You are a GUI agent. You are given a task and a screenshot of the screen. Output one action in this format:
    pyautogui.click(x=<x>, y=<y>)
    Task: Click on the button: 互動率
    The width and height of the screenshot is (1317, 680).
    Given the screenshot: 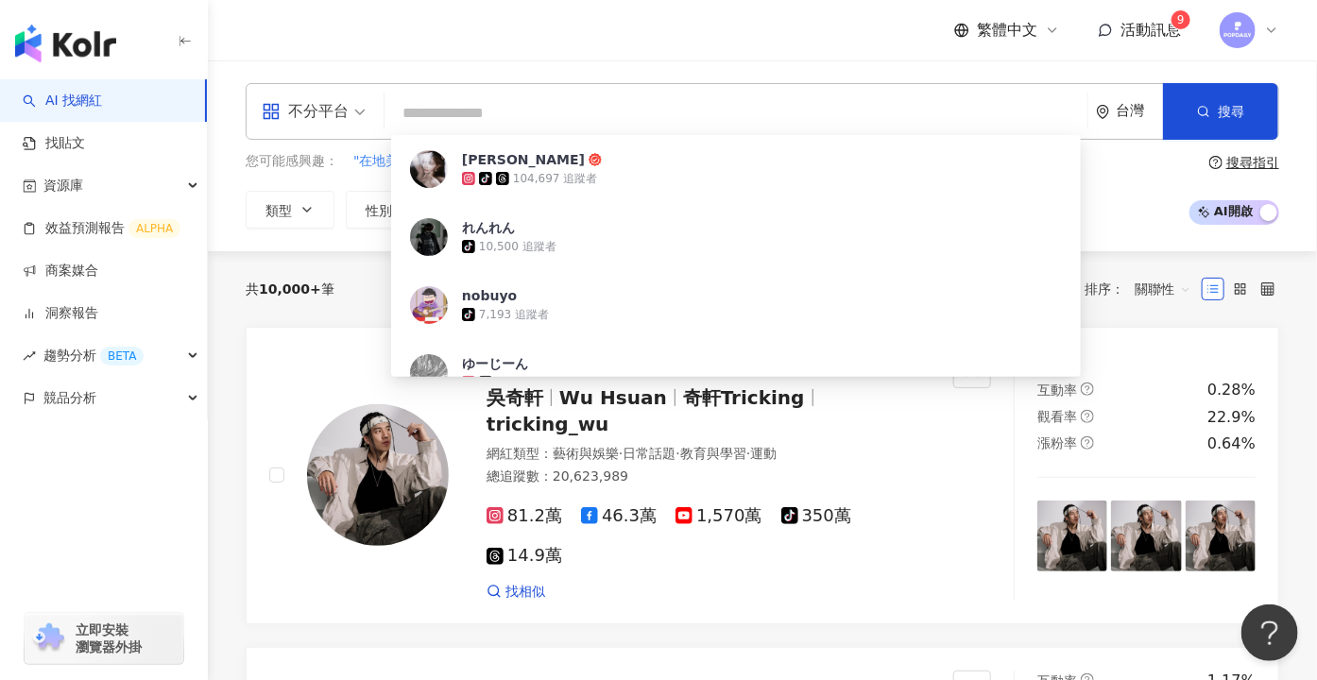 What is the action you would take?
    pyautogui.click(x=610, y=210)
    